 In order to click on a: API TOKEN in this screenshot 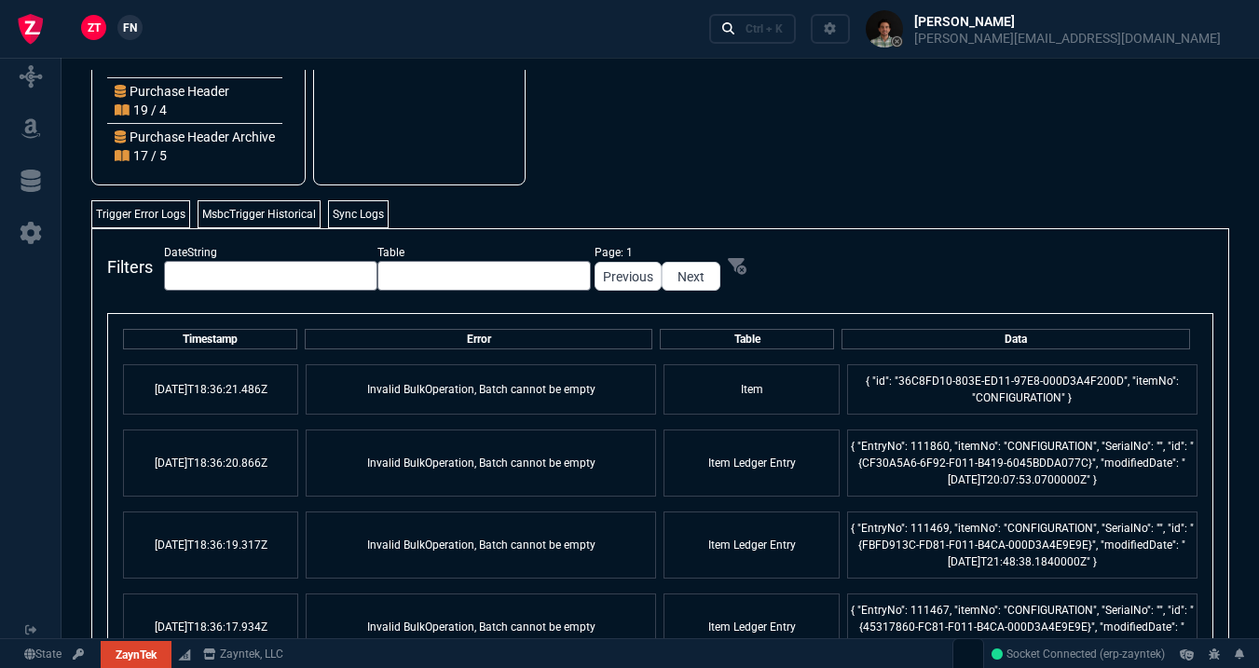, I will do `click(78, 654)`.